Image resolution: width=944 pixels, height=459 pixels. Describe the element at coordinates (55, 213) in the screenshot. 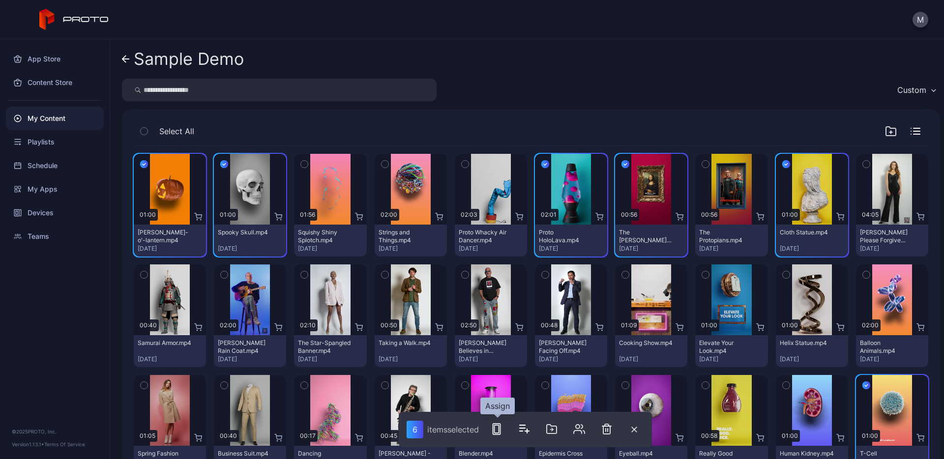

I see `a: Devices` at that location.